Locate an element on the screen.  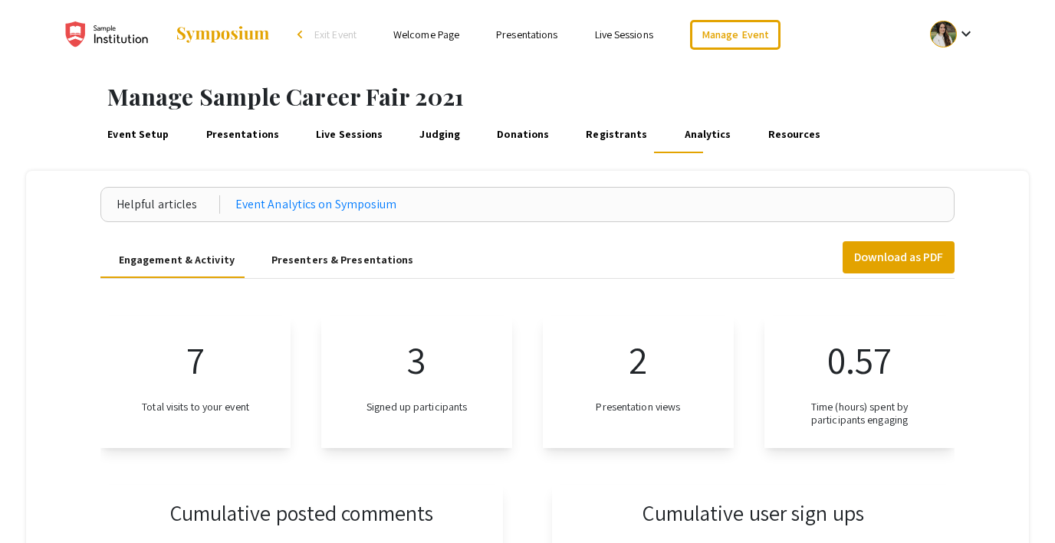
a: Judging is located at coordinates (440, 135).